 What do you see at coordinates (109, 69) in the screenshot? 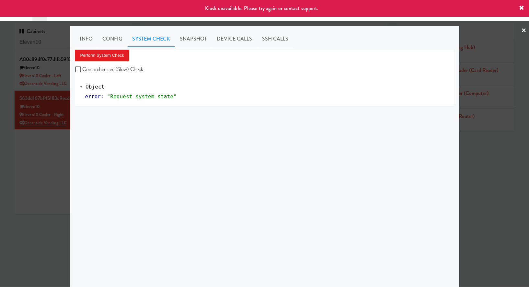
I see `label: Comprehensive (Slow) Check` at bounding box center [109, 69].